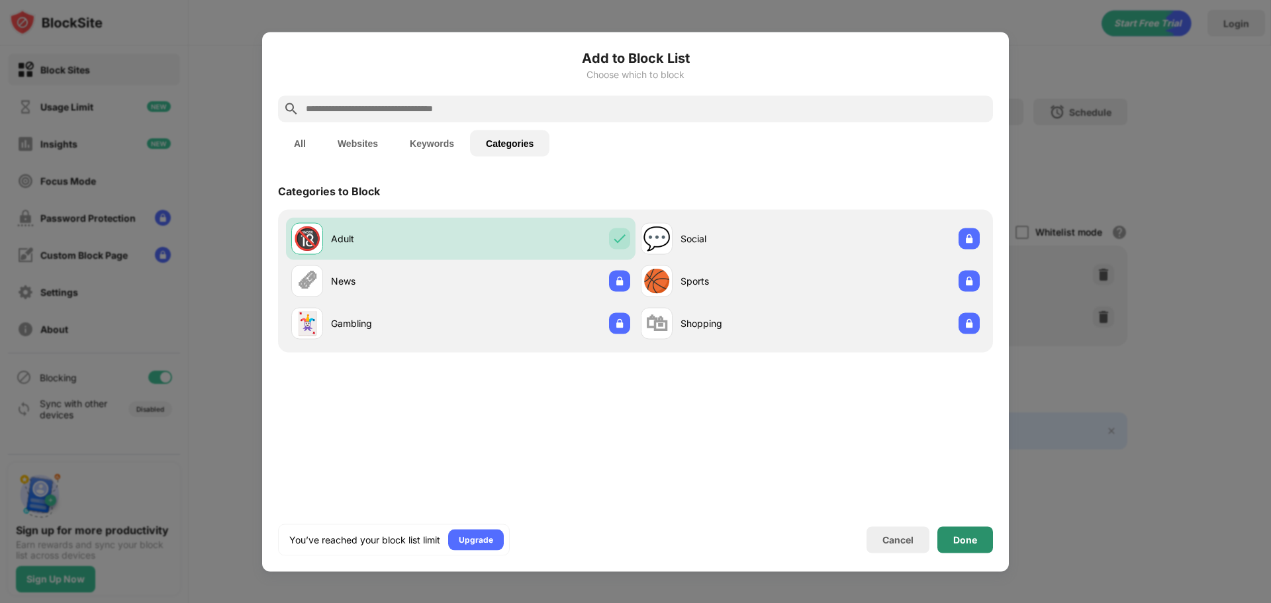 This screenshot has width=1271, height=603. I want to click on div: You’ve reached your block list limit, so click(365, 540).